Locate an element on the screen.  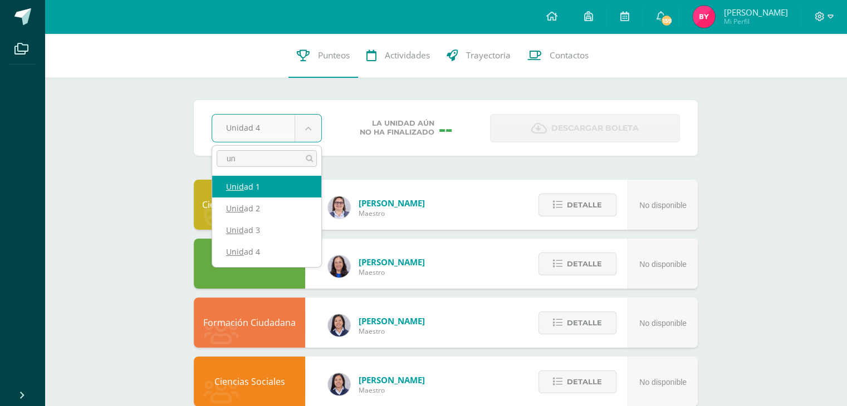
div: ad 1 is located at coordinates (267, 187).